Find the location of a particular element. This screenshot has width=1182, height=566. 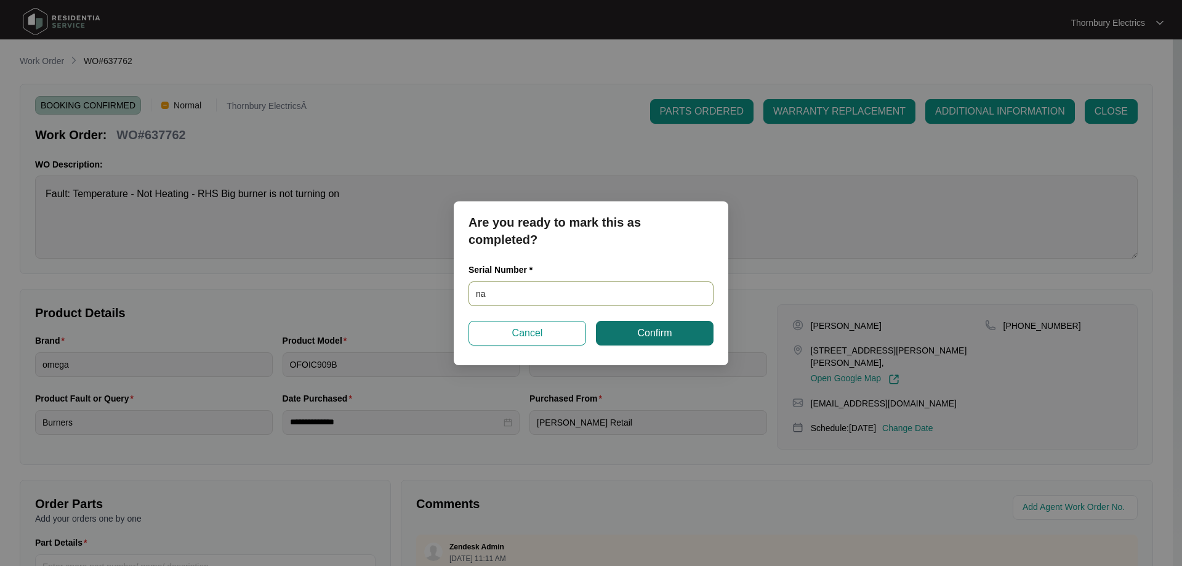

p: Are you ready to mark this as is located at coordinates (591, 222).